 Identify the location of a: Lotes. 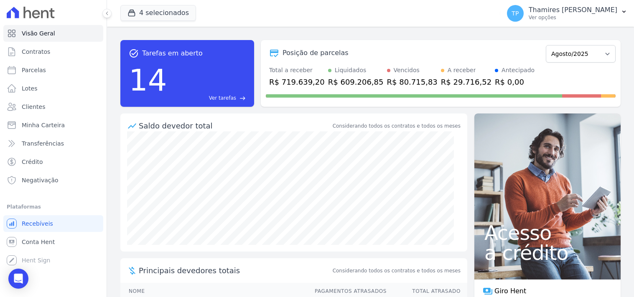
(53, 89).